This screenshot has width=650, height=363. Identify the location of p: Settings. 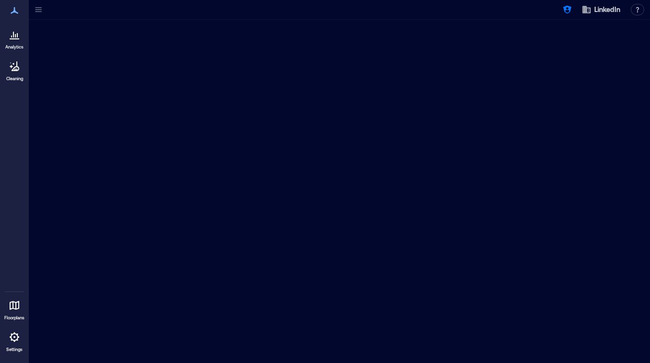
(14, 350).